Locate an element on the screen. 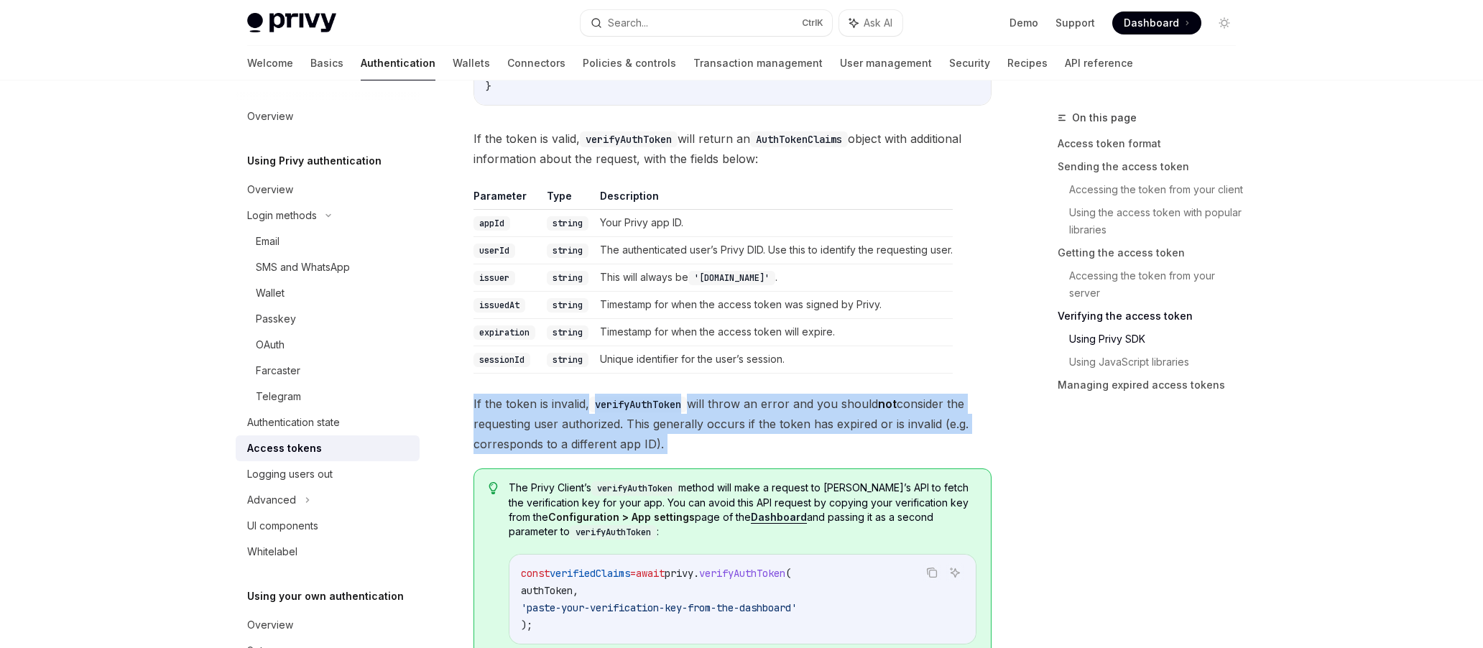 The width and height of the screenshot is (1483, 648). a: Accessing the token from your client is located at coordinates (1158, 190).